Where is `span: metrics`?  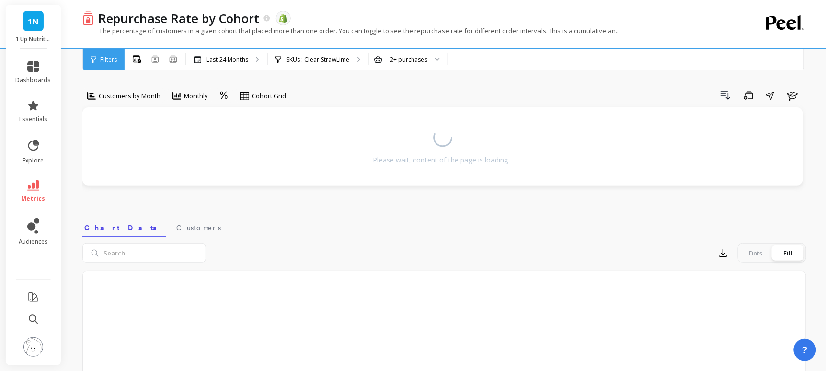 span: metrics is located at coordinates (33, 199).